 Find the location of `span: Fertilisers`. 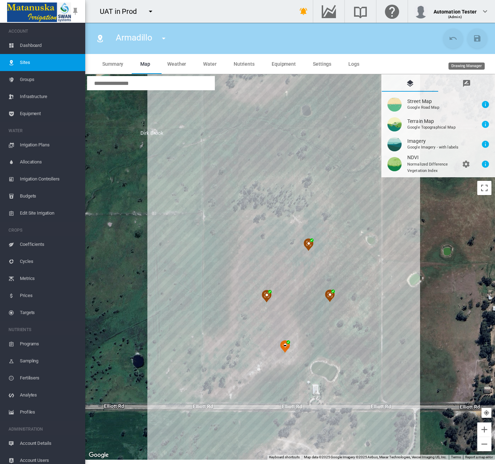

span: Fertilisers is located at coordinates (50, 378).